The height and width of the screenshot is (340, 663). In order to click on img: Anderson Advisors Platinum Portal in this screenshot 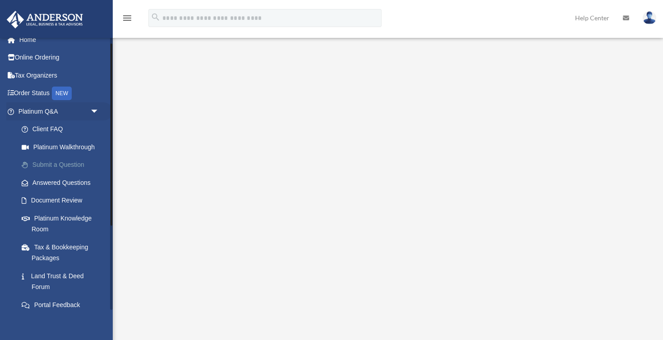, I will do `click(45, 19)`.